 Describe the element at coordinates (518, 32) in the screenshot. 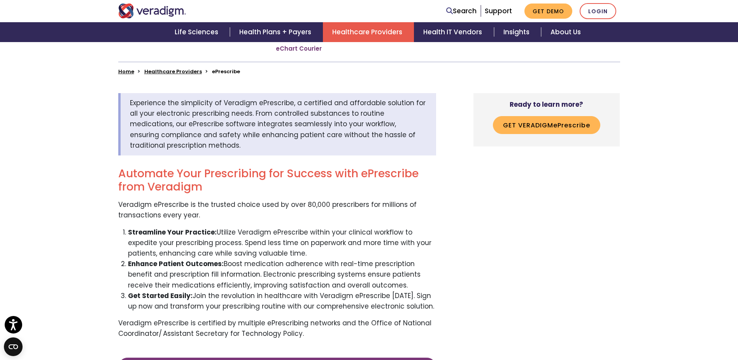

I see `a: Insights` at that location.